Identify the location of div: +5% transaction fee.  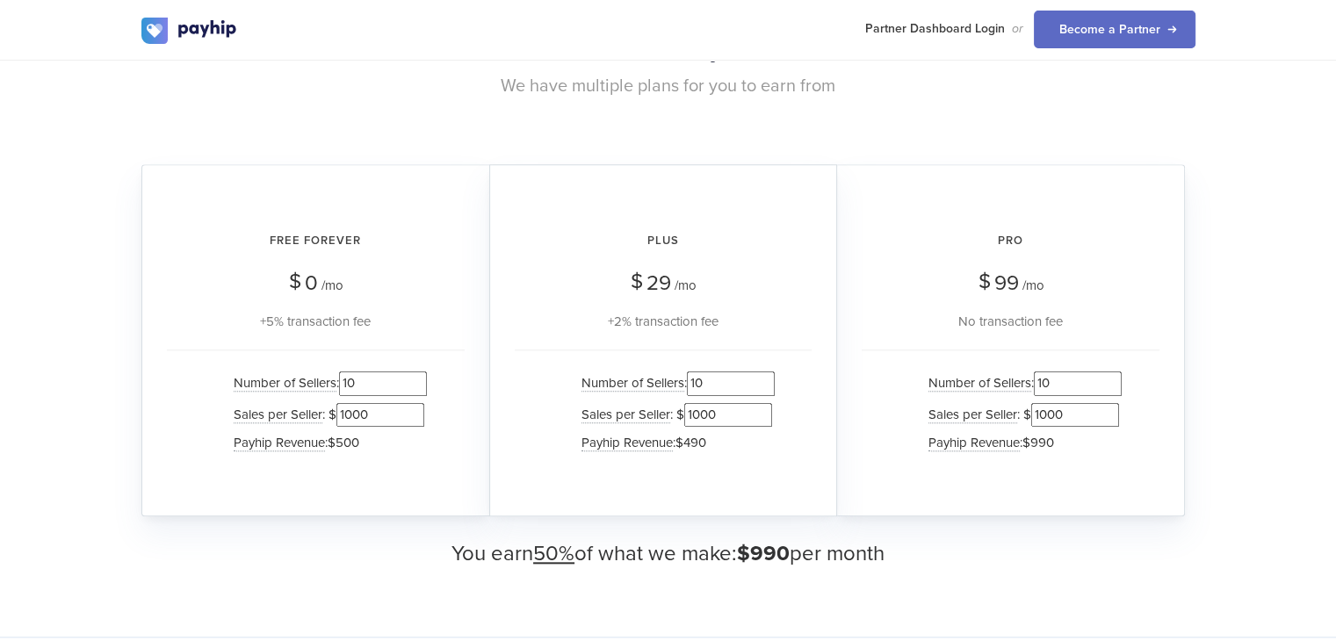
(315, 321).